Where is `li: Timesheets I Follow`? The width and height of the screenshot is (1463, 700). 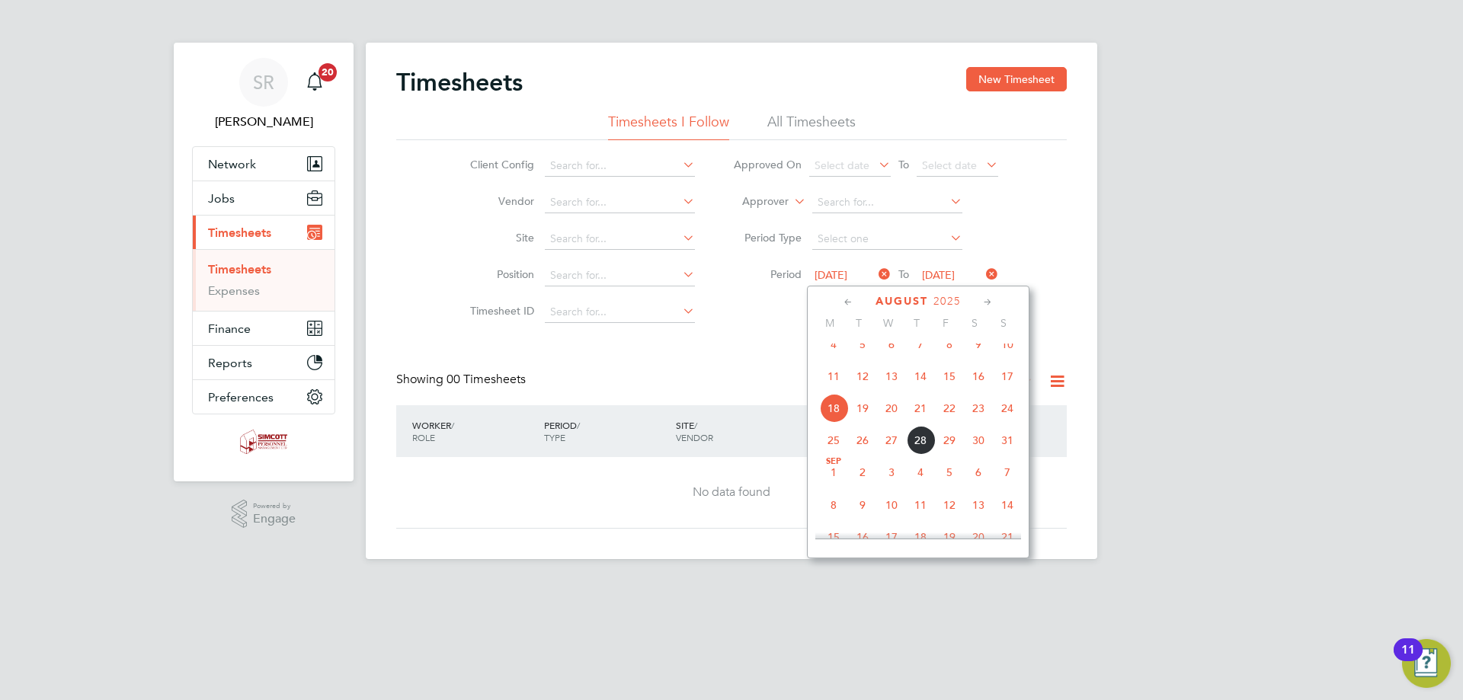
li: Timesheets I Follow is located at coordinates (668, 126).